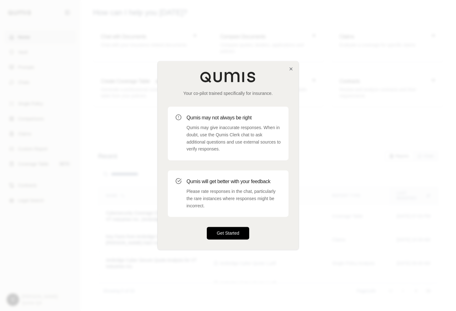 The width and height of the screenshot is (456, 311). Describe the element at coordinates (234, 182) in the screenshot. I see `h3: Qumis will get better with your feedback` at that location.